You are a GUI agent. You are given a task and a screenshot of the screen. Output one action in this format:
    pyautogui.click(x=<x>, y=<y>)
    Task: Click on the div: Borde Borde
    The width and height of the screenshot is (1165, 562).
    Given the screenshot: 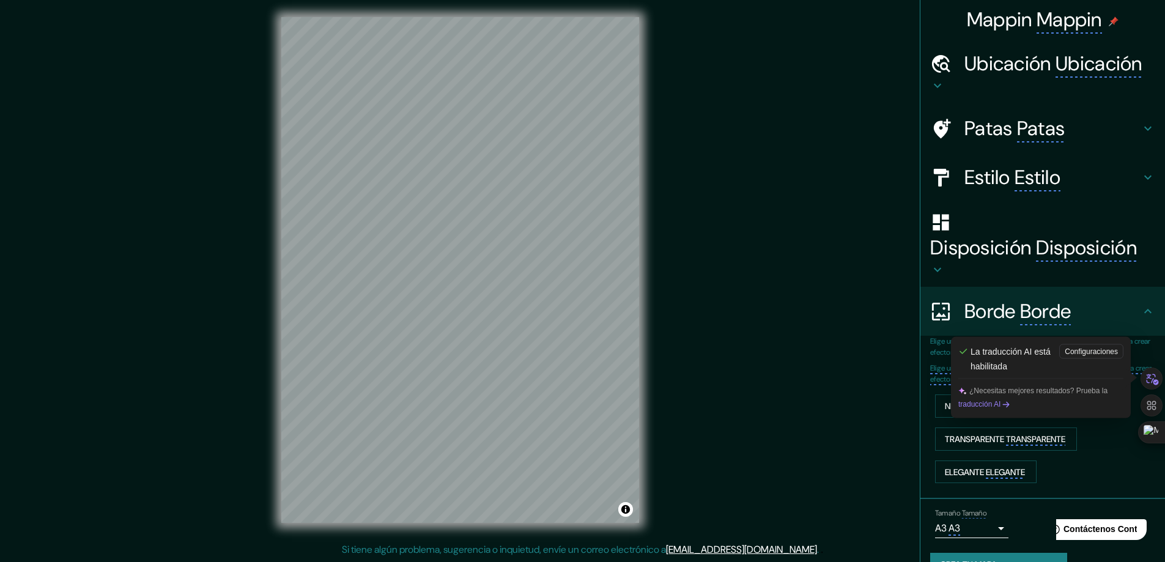 What is the action you would take?
    pyautogui.click(x=1043, y=311)
    